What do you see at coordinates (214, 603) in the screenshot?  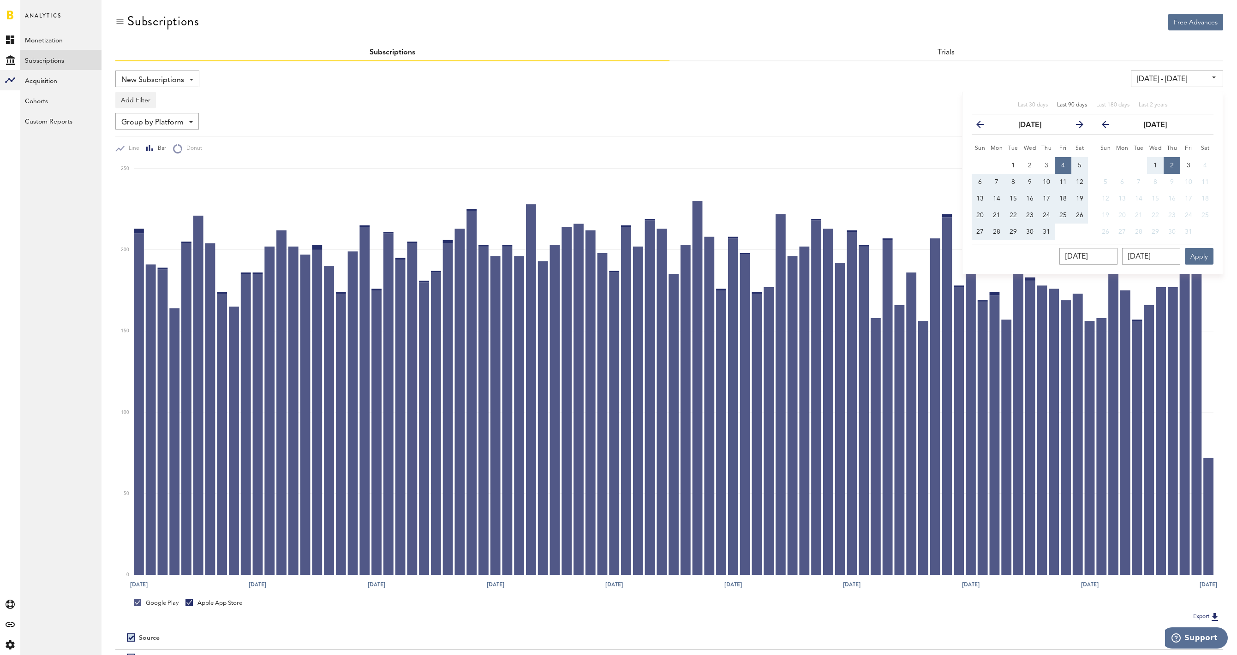 I see `div: Apple App Store` at bounding box center [214, 603].